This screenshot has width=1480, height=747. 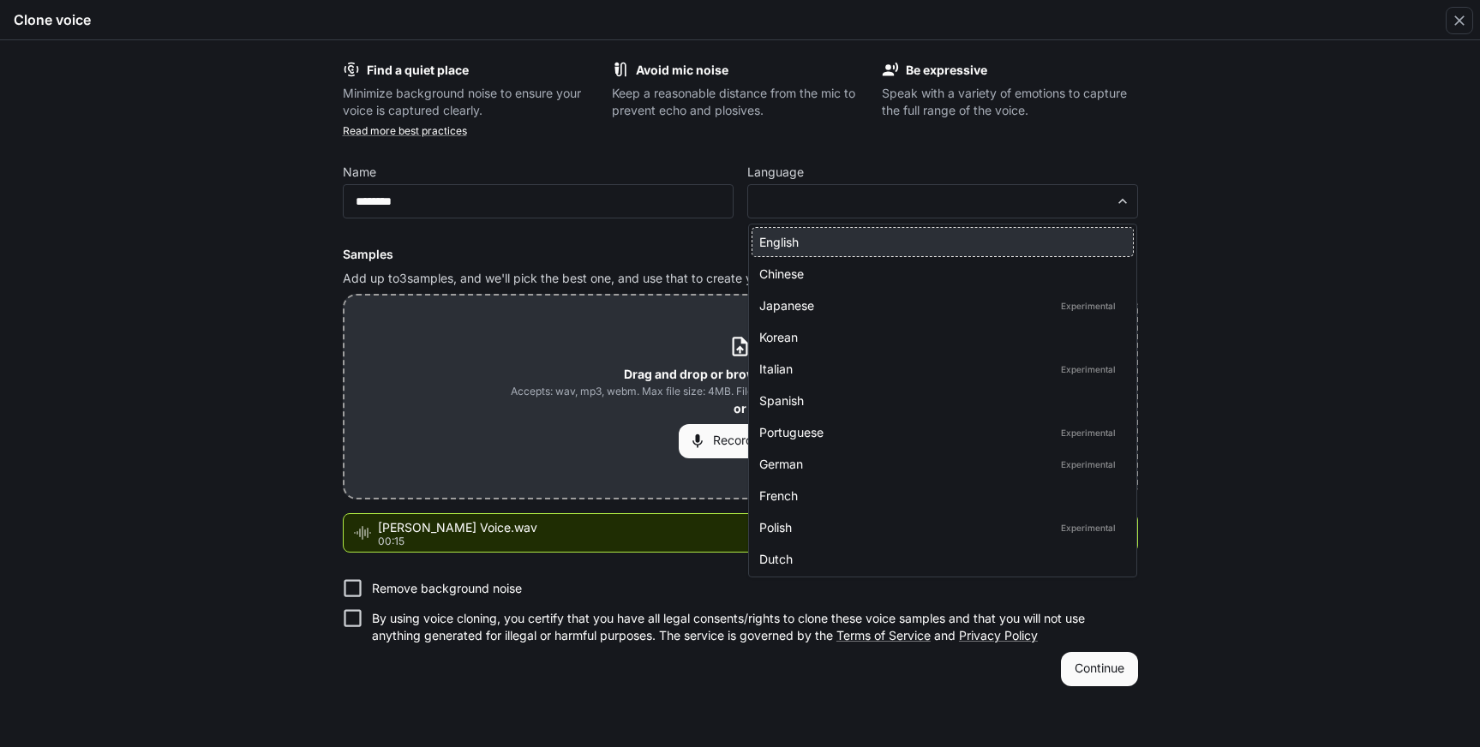 I want to click on div: Spanish, so click(x=939, y=400).